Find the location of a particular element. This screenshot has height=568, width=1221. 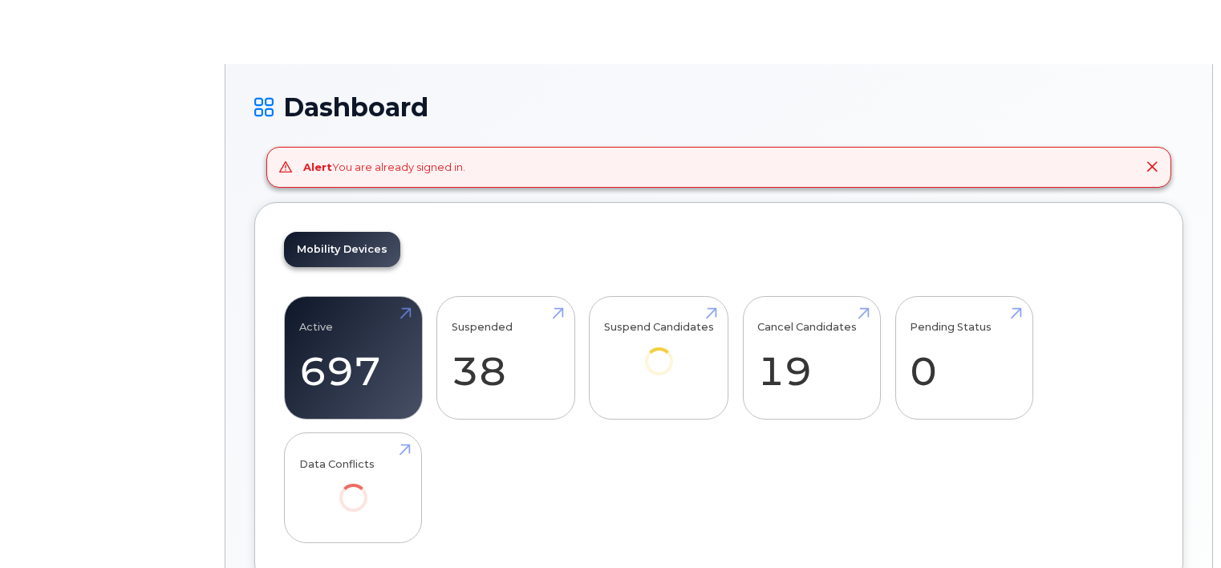

a: Data Conflicts is located at coordinates (353, 488).